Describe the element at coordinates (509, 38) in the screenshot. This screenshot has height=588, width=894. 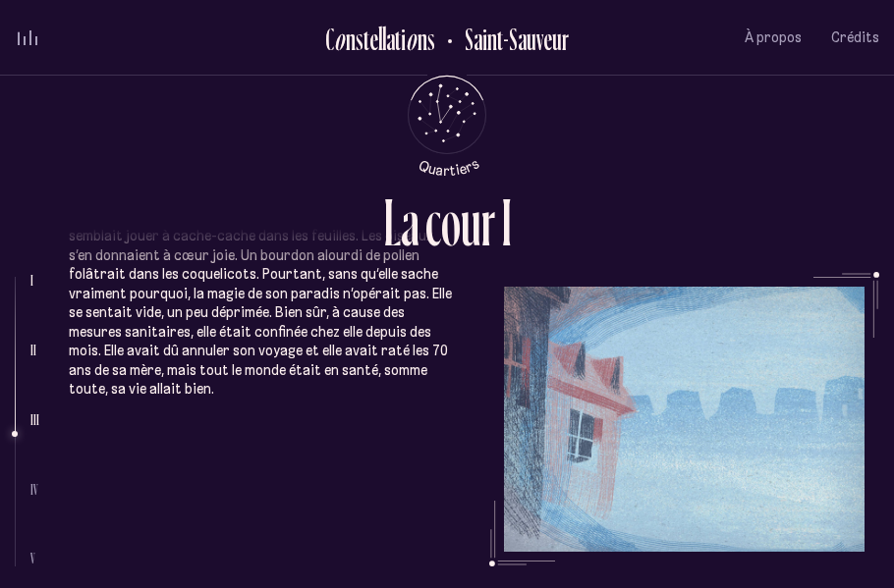
I see `h2: Saint-Sauveur` at that location.